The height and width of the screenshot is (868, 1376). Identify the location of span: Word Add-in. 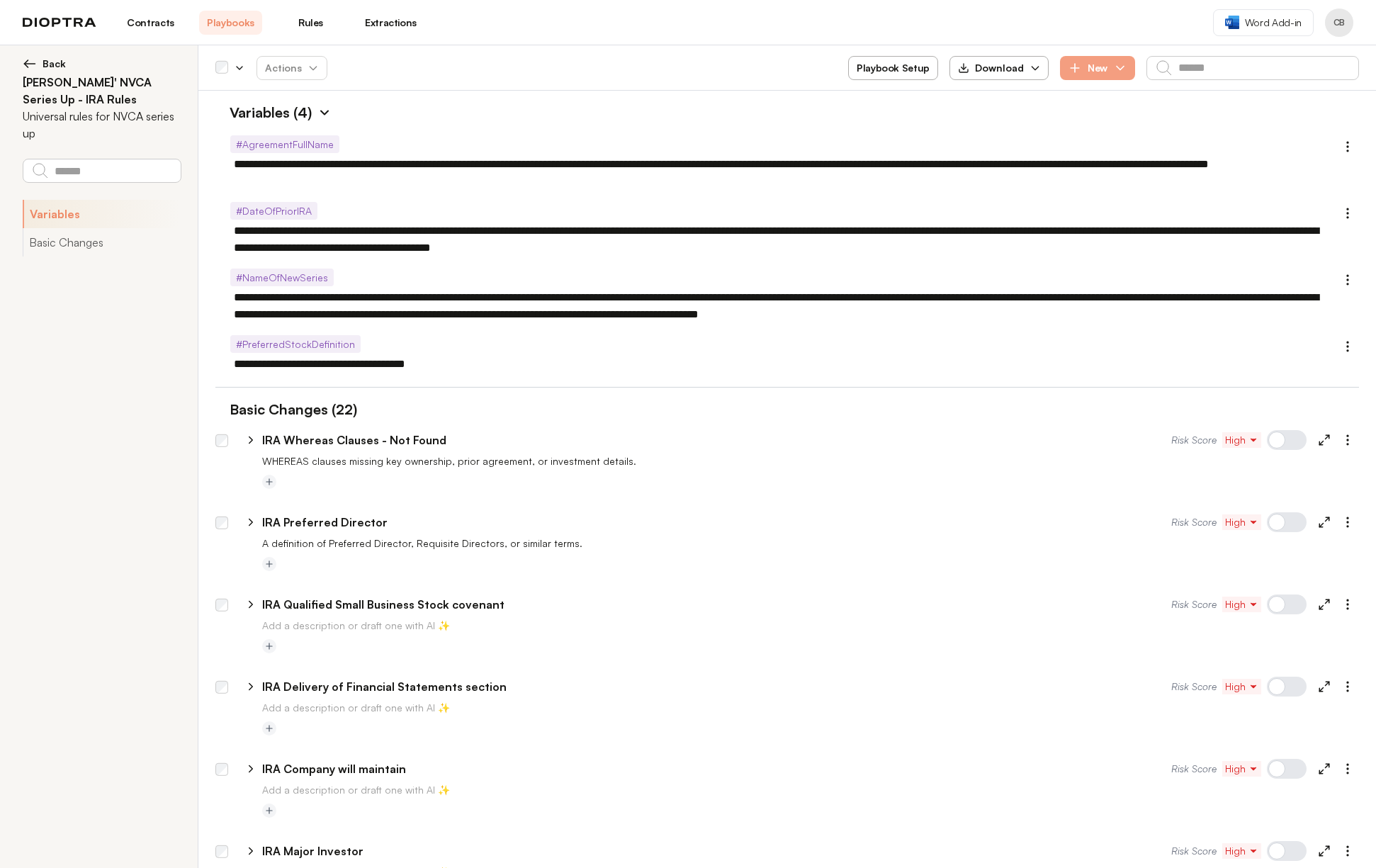
(1274, 23).